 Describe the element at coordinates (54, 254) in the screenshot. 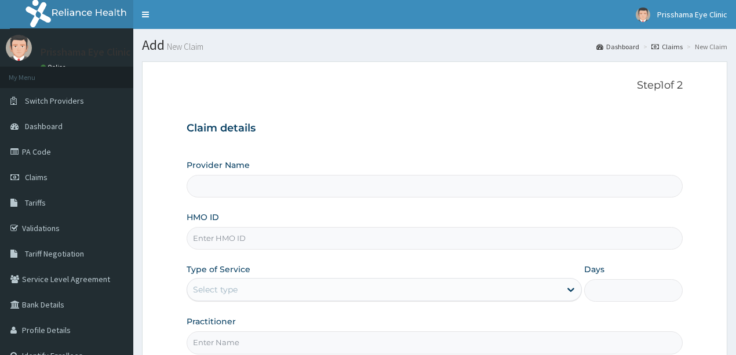

I see `span: Tariff Negotiation` at that location.